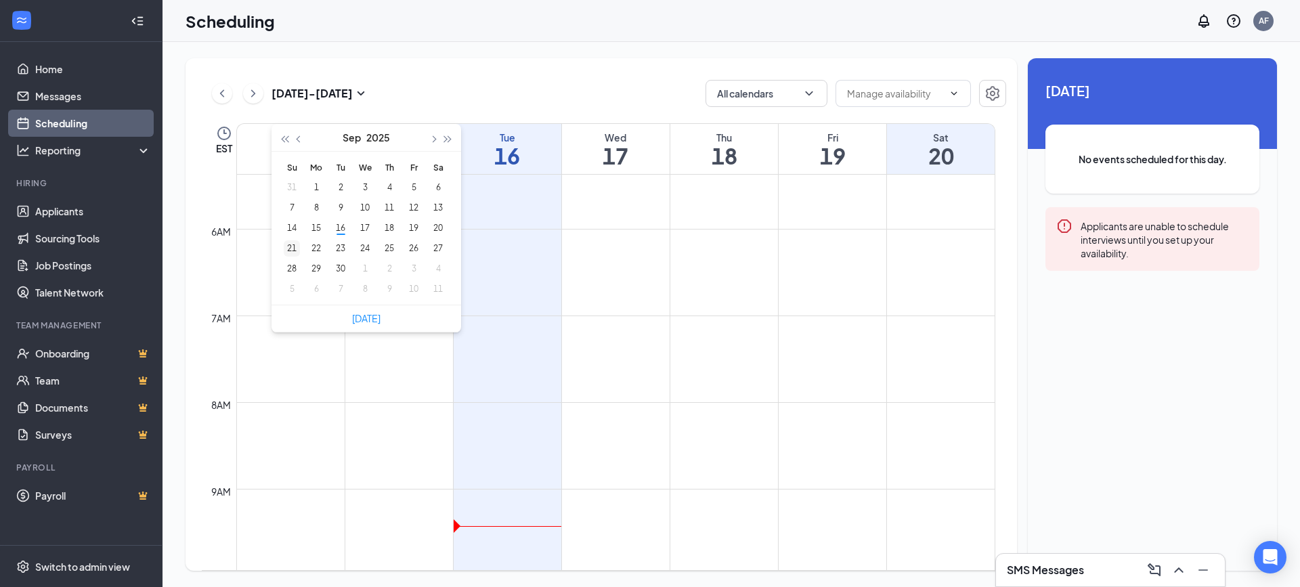 Image resolution: width=1300 pixels, height=587 pixels. What do you see at coordinates (93, 435) in the screenshot?
I see `a: SurveysCrown` at bounding box center [93, 435].